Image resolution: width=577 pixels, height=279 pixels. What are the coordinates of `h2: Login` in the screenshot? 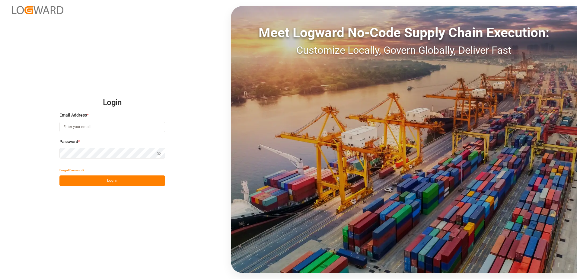 It's located at (112, 103).